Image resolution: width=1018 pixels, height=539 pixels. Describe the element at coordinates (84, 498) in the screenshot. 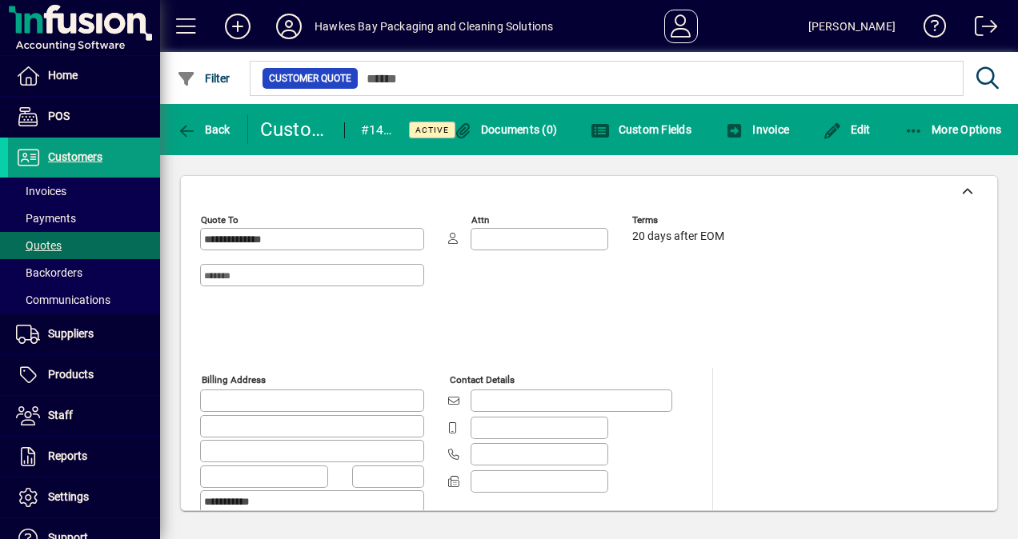

I see `a: Settings` at that location.